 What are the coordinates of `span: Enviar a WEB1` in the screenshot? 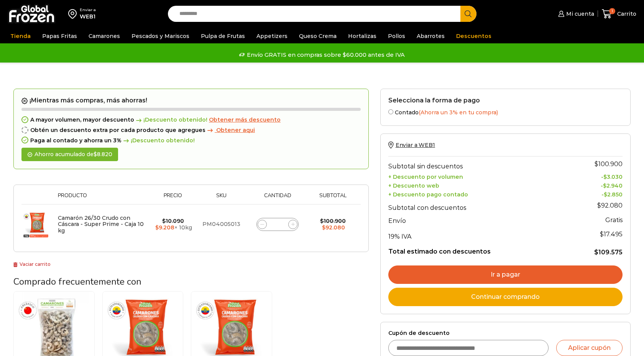 It's located at (415, 145).